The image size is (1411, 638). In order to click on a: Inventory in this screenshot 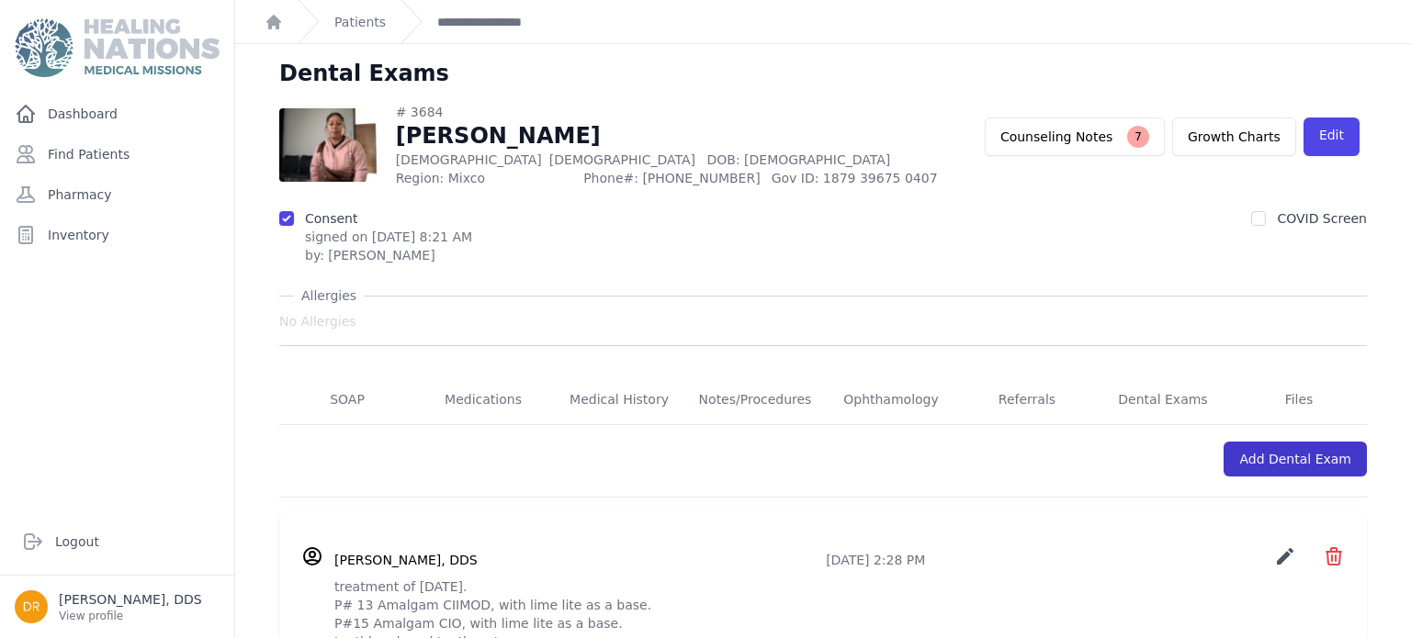, I will do `click(117, 235)`.